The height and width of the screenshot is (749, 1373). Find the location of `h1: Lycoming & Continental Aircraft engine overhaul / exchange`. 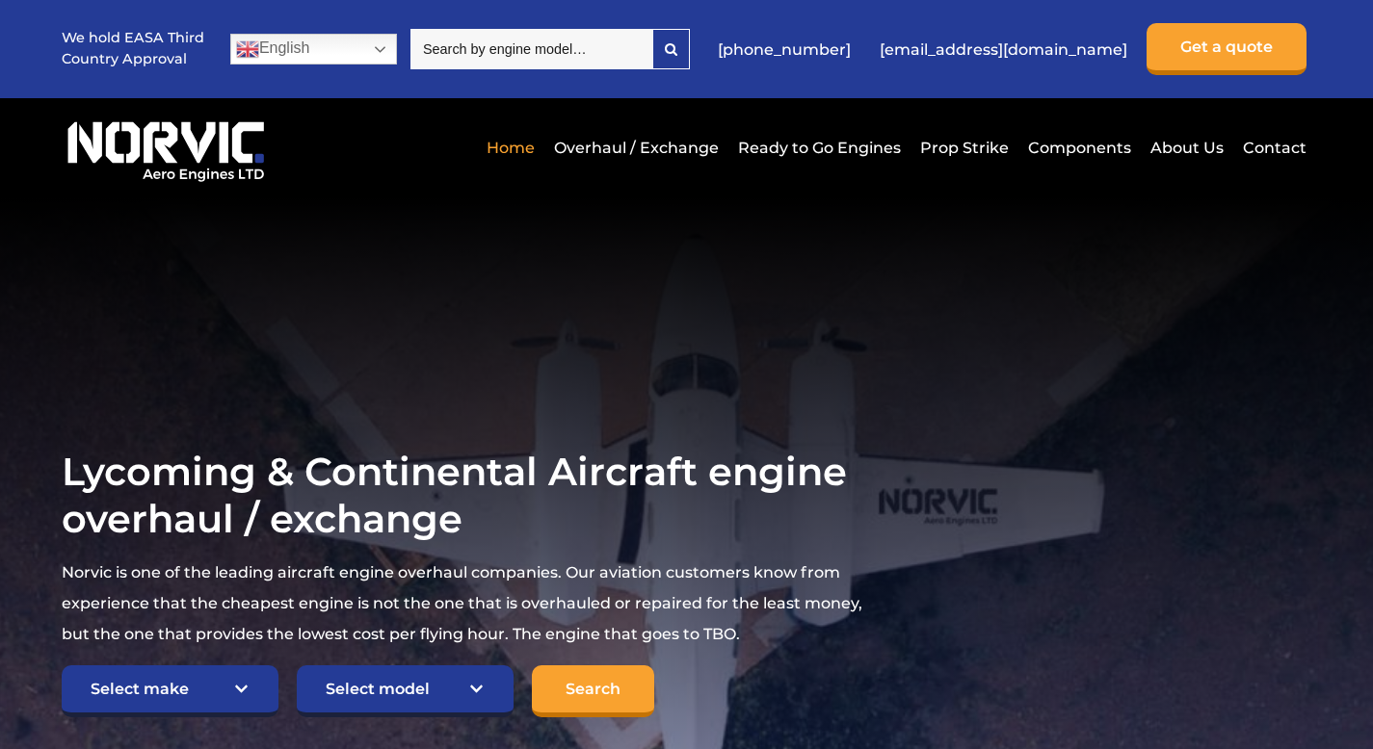

h1: Lycoming & Continental Aircraft engine overhaul / exchange is located at coordinates (467, 495).